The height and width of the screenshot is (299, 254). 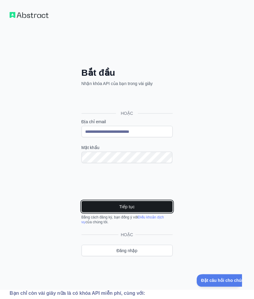 What do you see at coordinates (127, 250) in the screenshot?
I see `a: Đăng nhập` at bounding box center [127, 250].